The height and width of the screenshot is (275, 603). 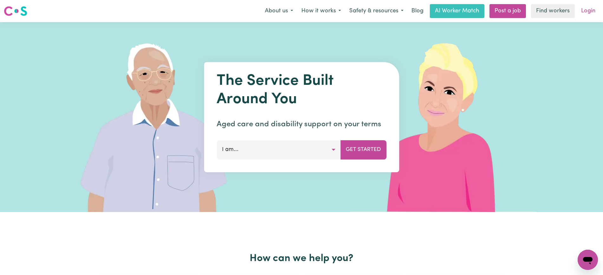 I want to click on img: Careseekers logo, so click(x=16, y=11).